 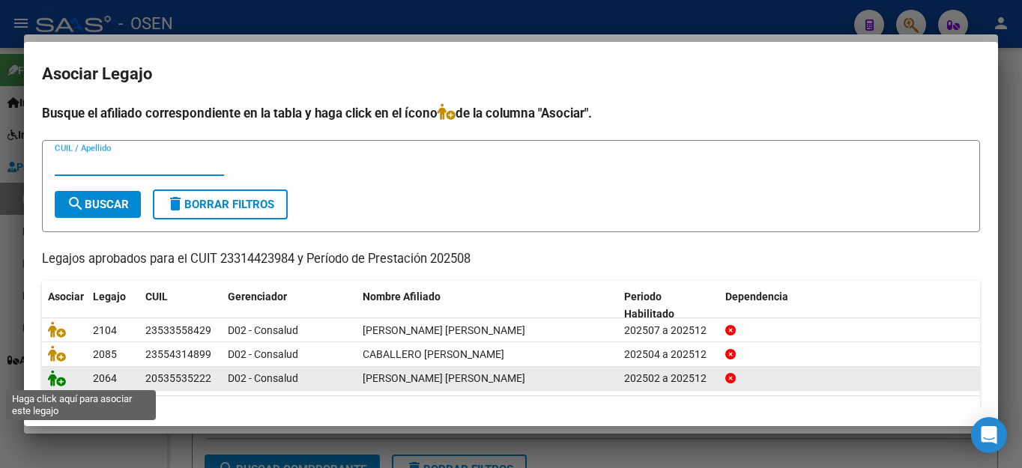 What do you see at coordinates (669, 331) in the screenshot?
I see `div: 202507 a 202512` at bounding box center [669, 331].